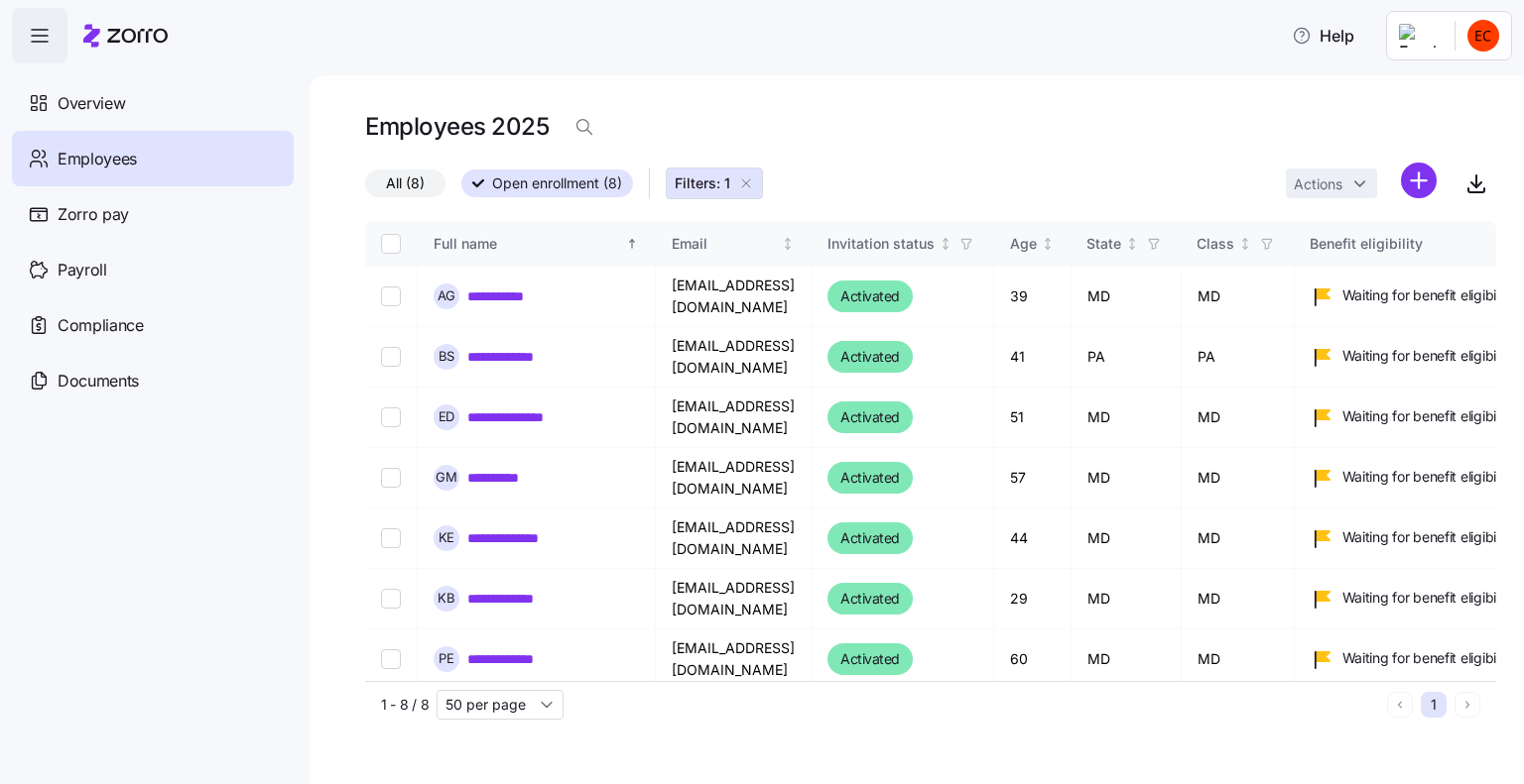  What do you see at coordinates (152, 158) in the screenshot?
I see `a: Employees` at bounding box center [152, 158].